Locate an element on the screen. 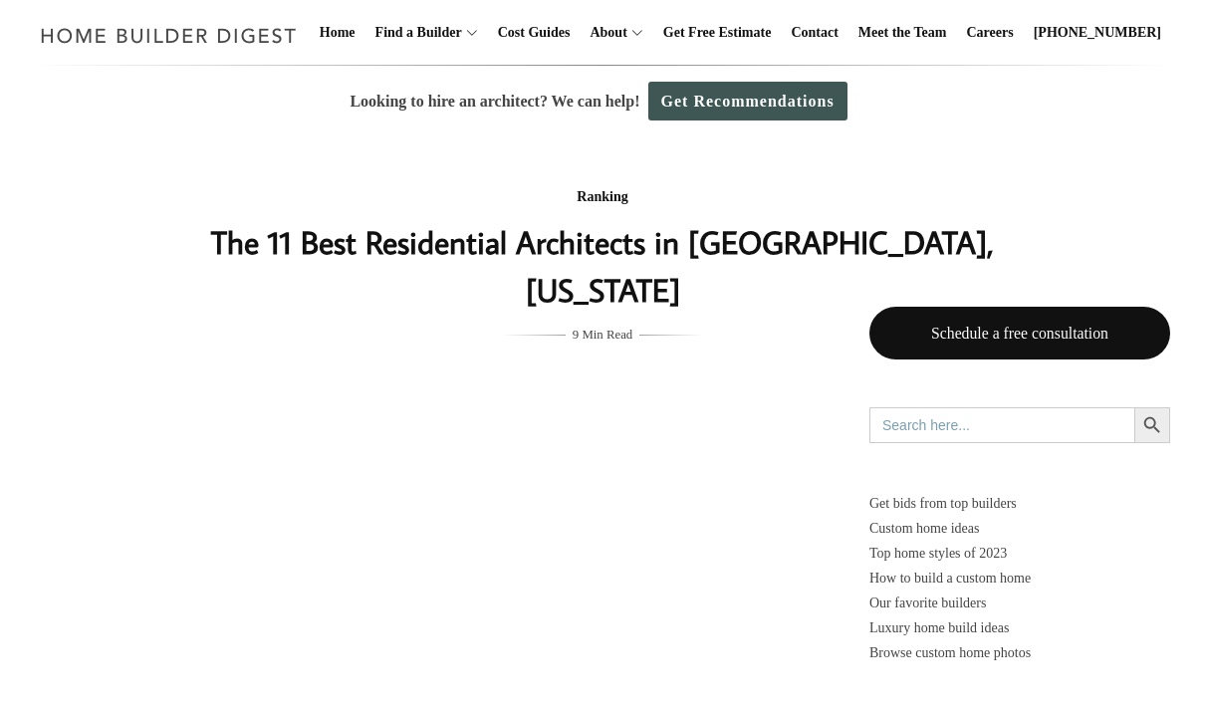  a: Home is located at coordinates (338, 33).